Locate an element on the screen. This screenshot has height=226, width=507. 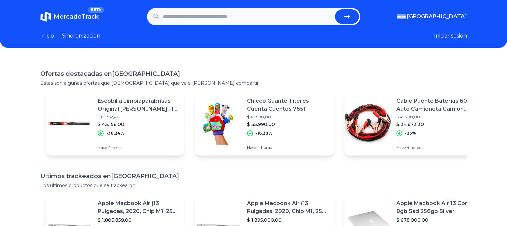
a: Featured imageChicco Guante Títeres Cuenta Cuentos 7651$ 42.990,00$ 35.990,00-16,28%Hace 4 horas is located at coordinates (264, 124).